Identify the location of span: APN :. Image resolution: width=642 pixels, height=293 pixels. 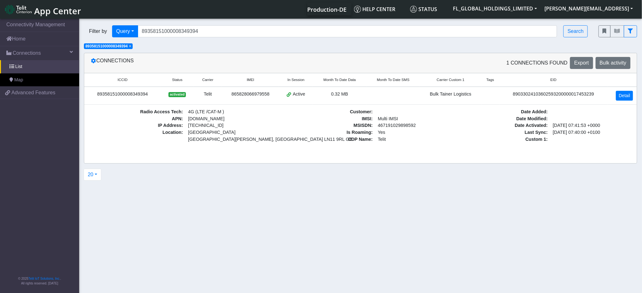
(137, 119).